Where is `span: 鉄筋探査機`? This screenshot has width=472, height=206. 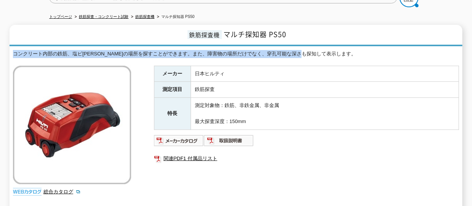
span: 鉄筋探査機 is located at coordinates (205, 34).